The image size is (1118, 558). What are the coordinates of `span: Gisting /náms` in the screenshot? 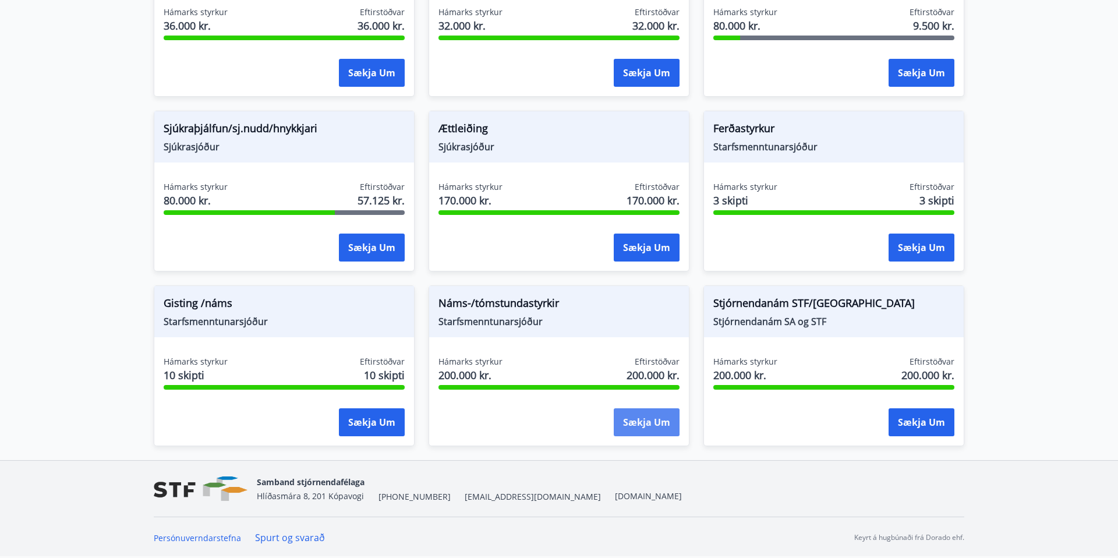 It's located at (284, 305).